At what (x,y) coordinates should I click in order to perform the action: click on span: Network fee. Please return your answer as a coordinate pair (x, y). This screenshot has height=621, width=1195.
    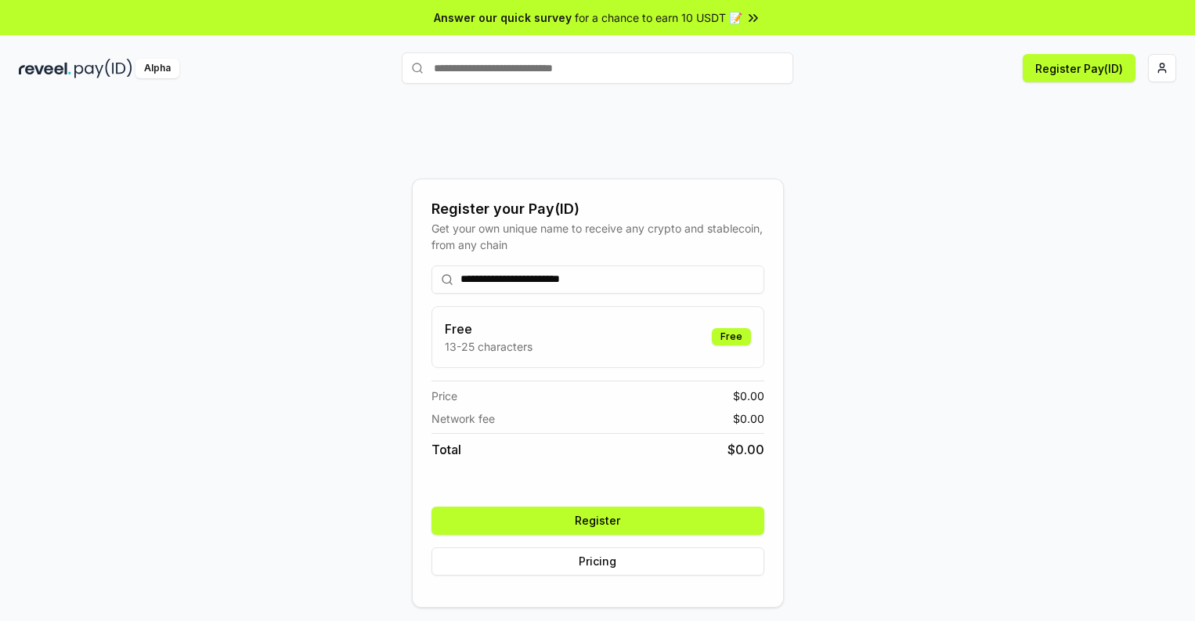
    Looking at the image, I should click on (463, 418).